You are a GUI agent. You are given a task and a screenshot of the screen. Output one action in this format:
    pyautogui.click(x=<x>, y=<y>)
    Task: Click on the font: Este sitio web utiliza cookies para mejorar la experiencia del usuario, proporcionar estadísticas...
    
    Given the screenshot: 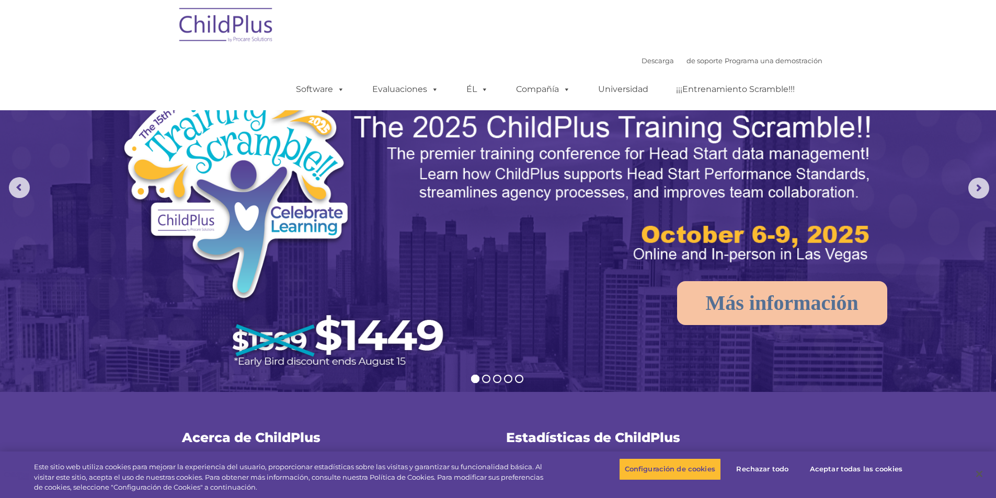 What is the action you would take?
    pyautogui.click(x=289, y=477)
    